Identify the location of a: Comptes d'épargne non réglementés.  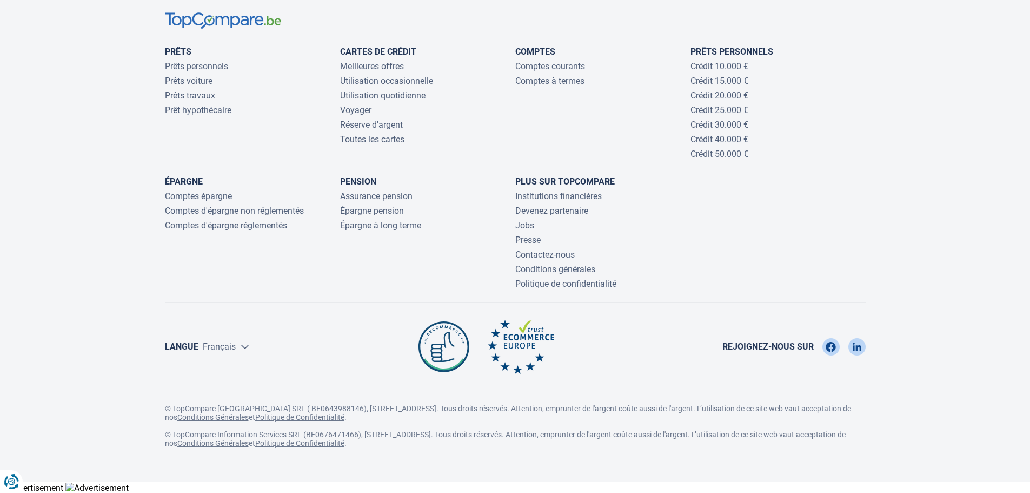
(234, 210).